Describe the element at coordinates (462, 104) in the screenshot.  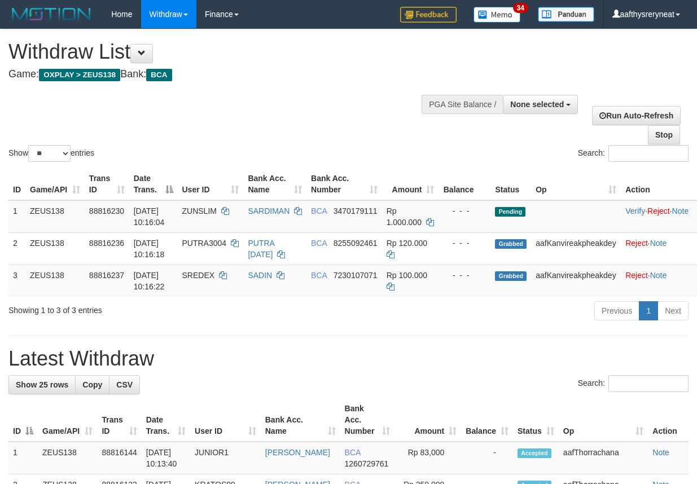
I see `div: PGA Site Balance /` at that location.